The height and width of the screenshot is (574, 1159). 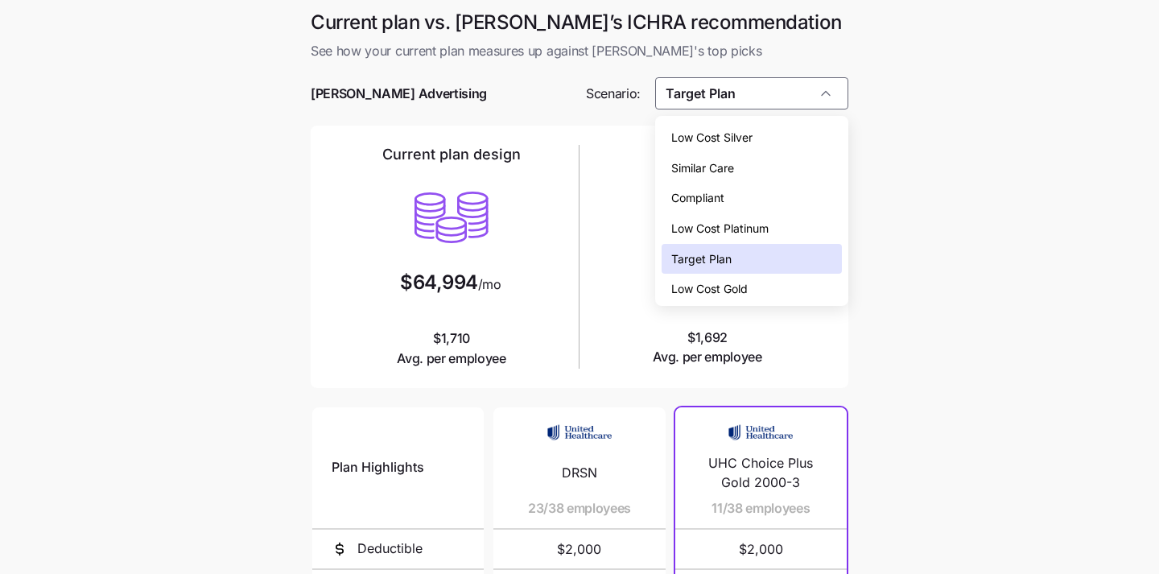 What do you see at coordinates (451, 155) in the screenshot?
I see `h2: Current plan design` at bounding box center [451, 155].